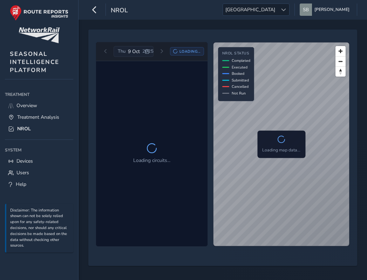  Describe the element at coordinates (39, 184) in the screenshot. I see `a: Help` at that location.